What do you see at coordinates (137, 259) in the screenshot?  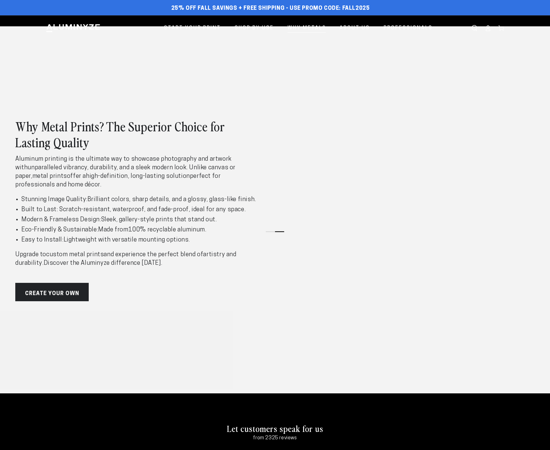 I see `p: Upgrade to and experience the perfect blend of .` at bounding box center [137, 259].